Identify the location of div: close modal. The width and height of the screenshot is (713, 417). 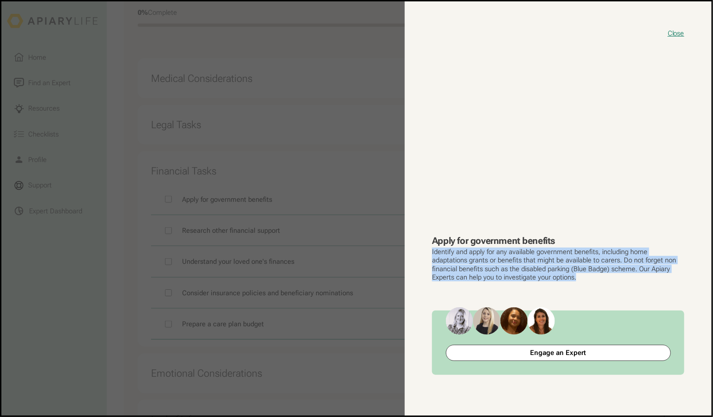
(356, 208).